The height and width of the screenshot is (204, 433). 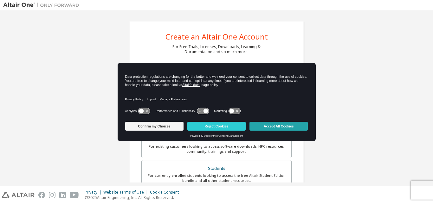 I want to click on img: instagram.svg, so click(x=52, y=195).